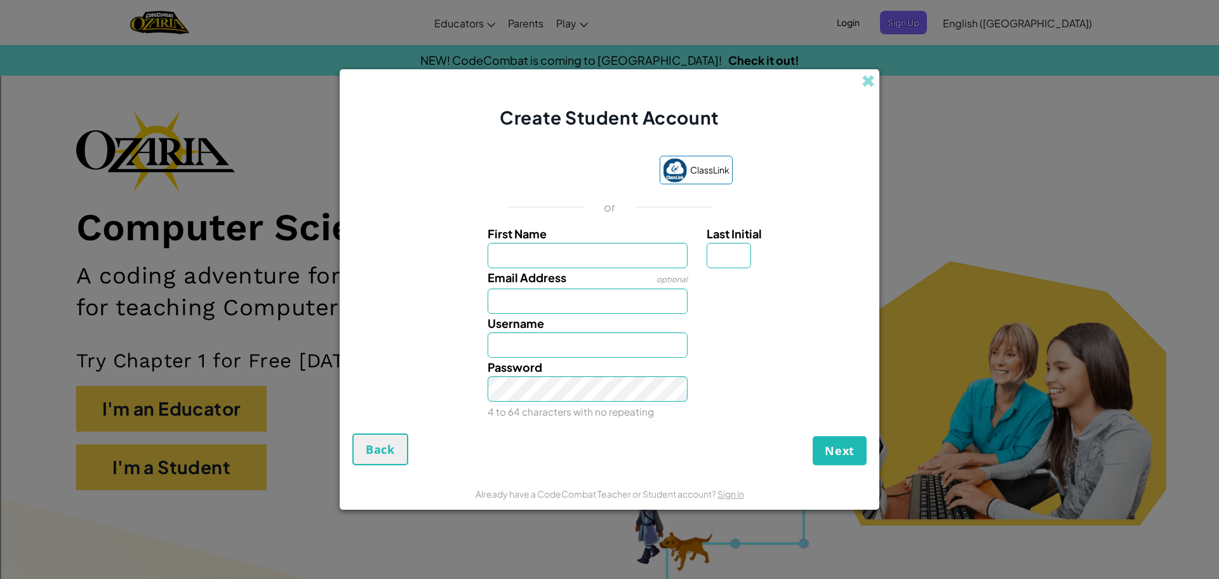  Describe the element at coordinates (840, 450) in the screenshot. I see `span: Next` at that location.